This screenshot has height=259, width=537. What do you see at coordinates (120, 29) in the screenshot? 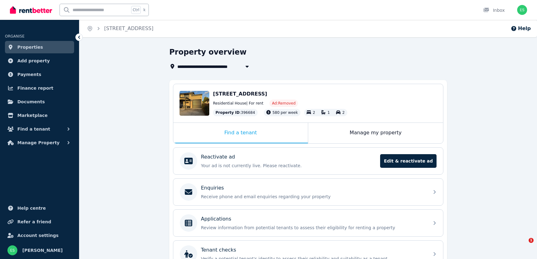
I see `nav: Breadcrumb` at bounding box center [120, 29].